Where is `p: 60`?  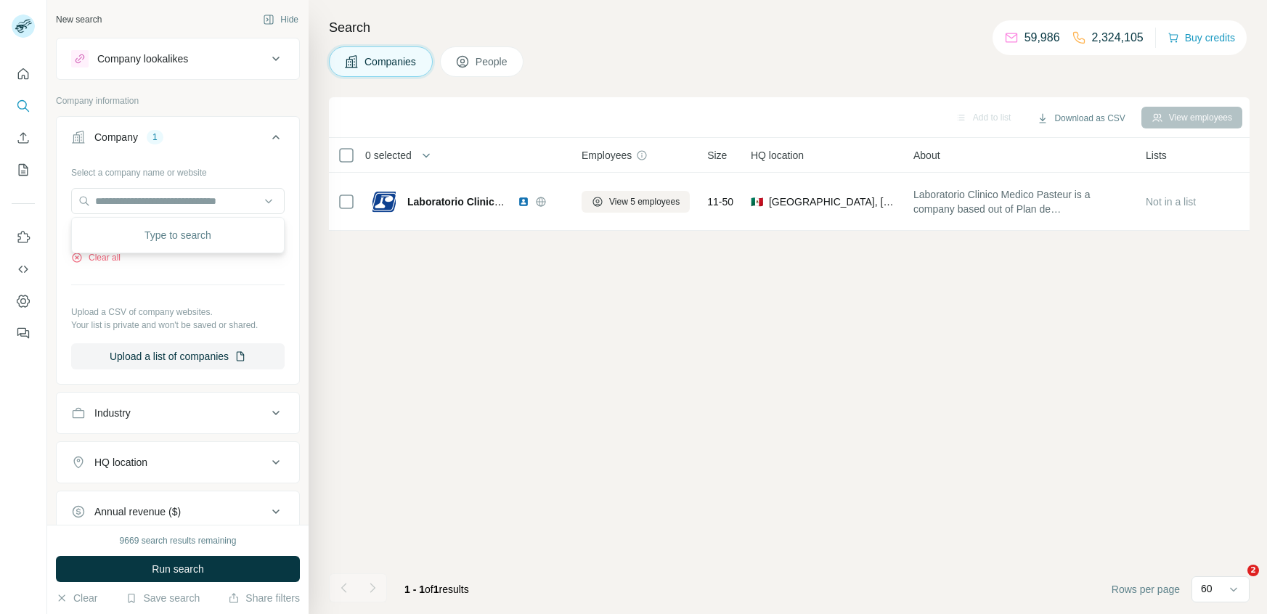 p: 60 is located at coordinates (1207, 589).